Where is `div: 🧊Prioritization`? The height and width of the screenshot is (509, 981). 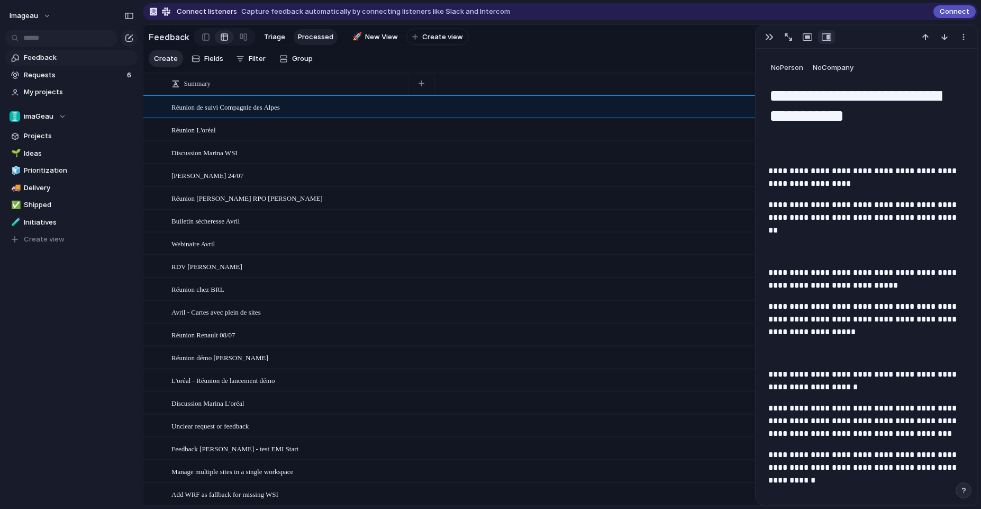
div: 🧊Prioritization is located at coordinates (71, 170).